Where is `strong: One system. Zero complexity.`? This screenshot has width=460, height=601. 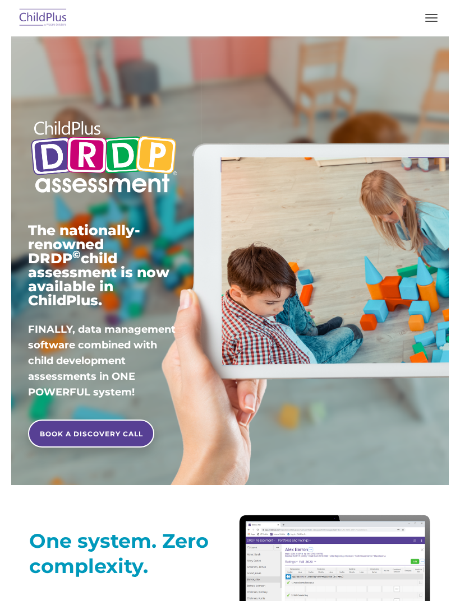
strong: One system. Zero complexity. is located at coordinates (119, 554).